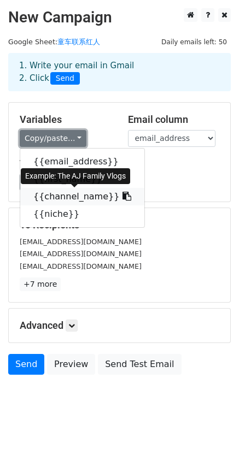 This screenshot has width=239, height=461. I want to click on h5: Email column, so click(174, 120).